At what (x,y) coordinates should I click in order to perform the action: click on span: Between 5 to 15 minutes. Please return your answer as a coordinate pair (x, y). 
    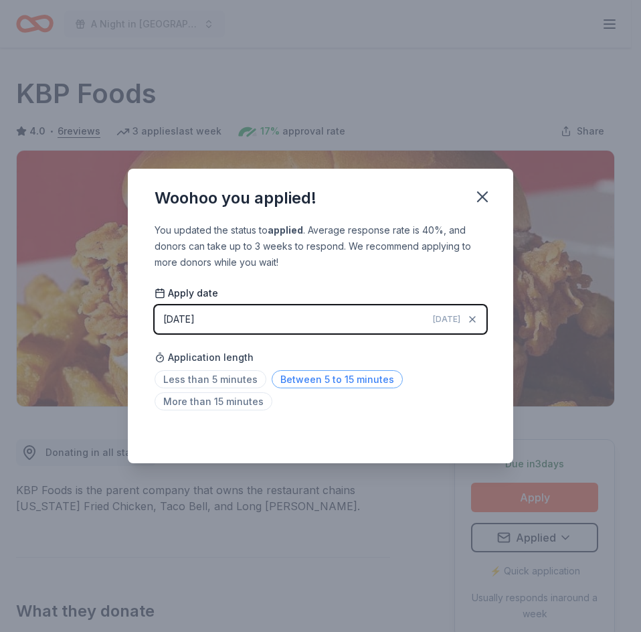
    Looking at the image, I should click on (337, 379).